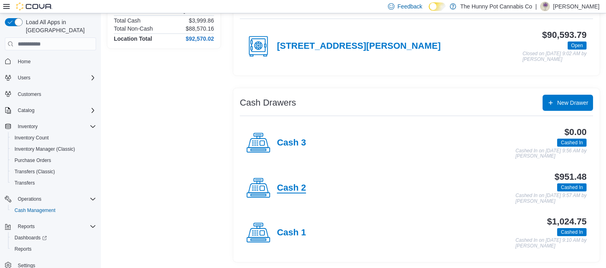 The height and width of the screenshot is (268, 606). I want to click on p: $3,999.86, so click(201, 21).